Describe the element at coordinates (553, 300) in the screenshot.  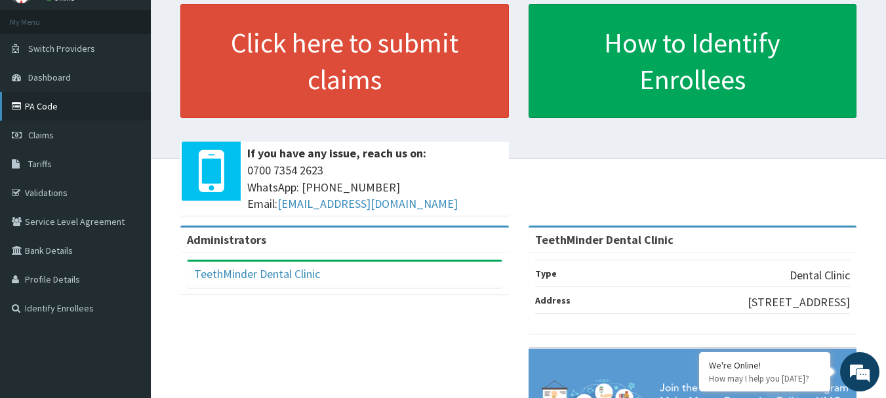
I see `b: Address` at that location.